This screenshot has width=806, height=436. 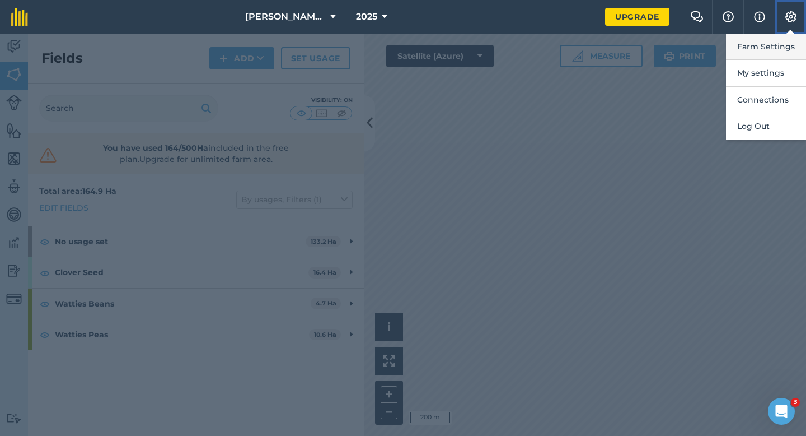 I want to click on a: Upgrade, so click(x=637, y=17).